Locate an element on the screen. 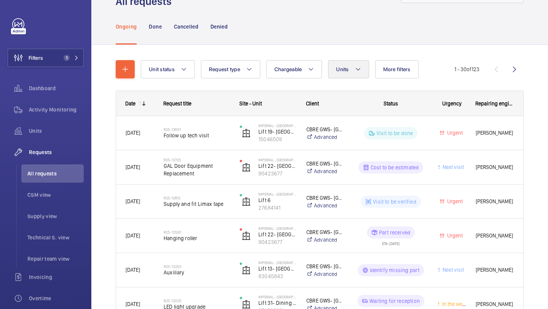 The height and width of the screenshot is (309, 548). div: Date is located at coordinates (130, 103).